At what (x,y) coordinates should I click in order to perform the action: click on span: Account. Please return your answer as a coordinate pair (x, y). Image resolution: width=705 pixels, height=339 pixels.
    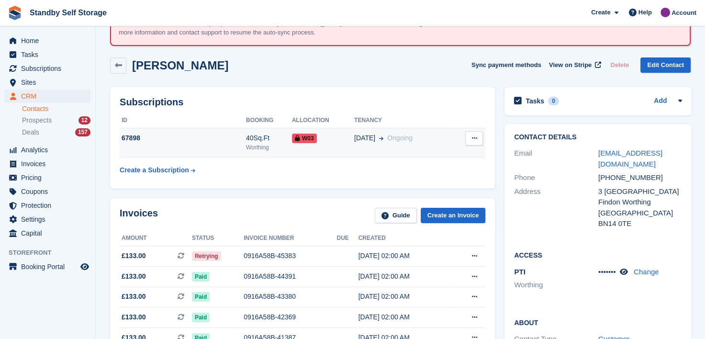
    Looking at the image, I should click on (684, 13).